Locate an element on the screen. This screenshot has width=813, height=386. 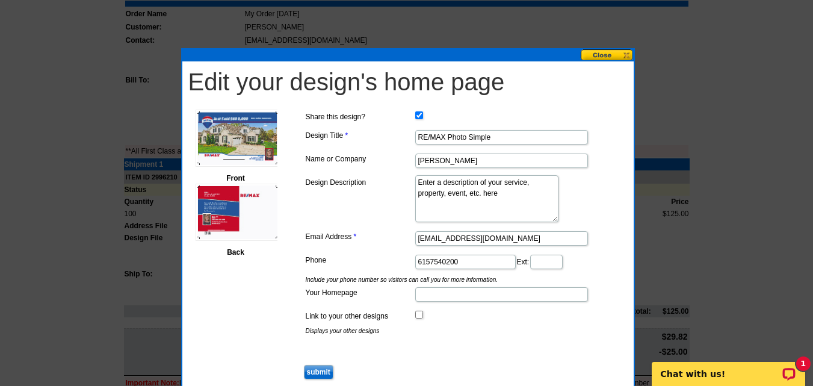
span: Displays your other designs is located at coordinates (463, 330).